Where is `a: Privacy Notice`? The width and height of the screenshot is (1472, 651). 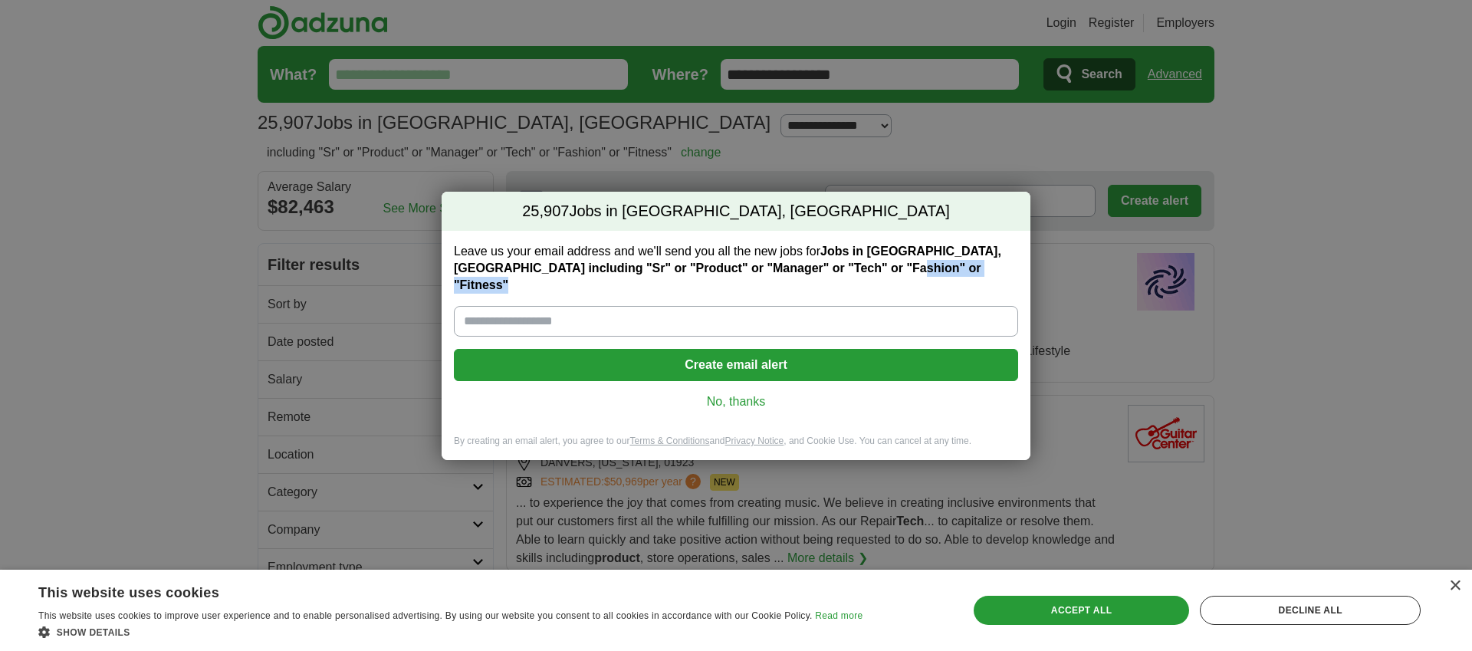 a: Privacy Notice is located at coordinates (754, 441).